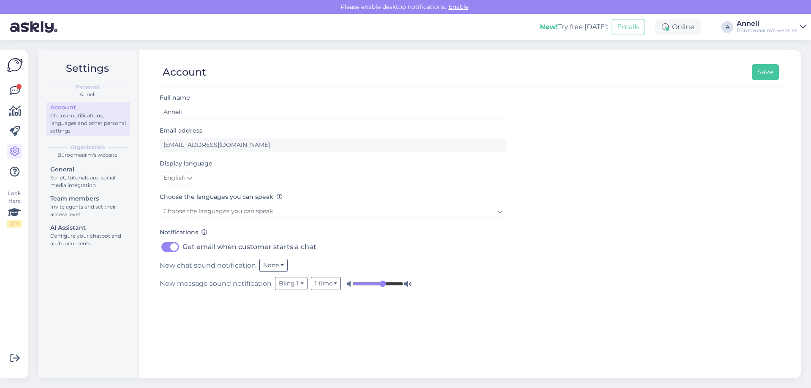 Image resolution: width=811 pixels, height=388 pixels. I want to click on b: Personal, so click(87, 87).